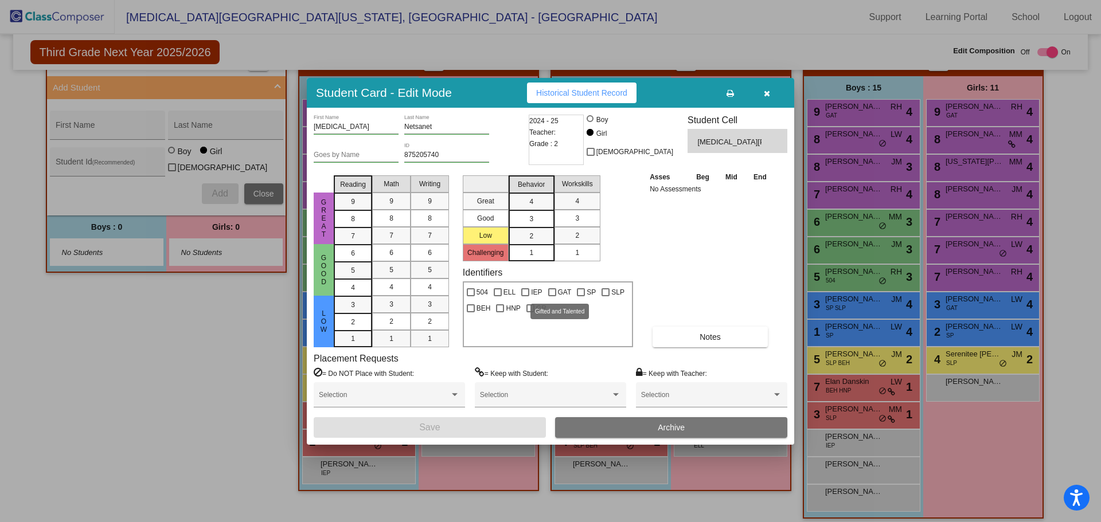 The height and width of the screenshot is (522, 1101). I want to click on span: Low, so click(324, 322).